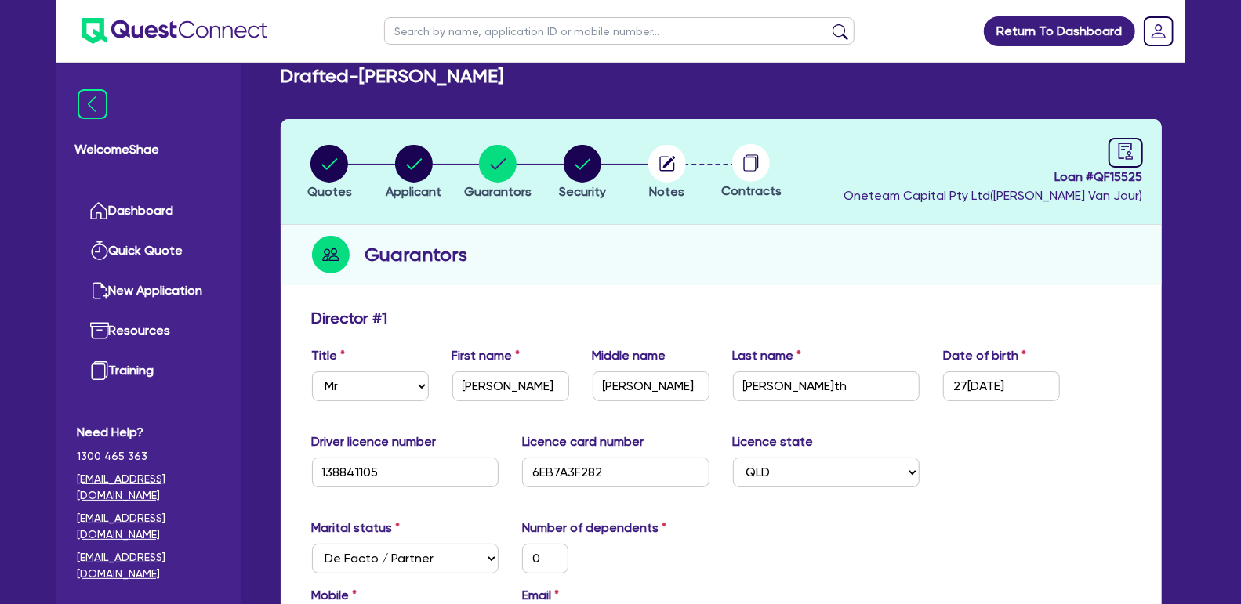 The width and height of the screenshot is (1241, 604). What do you see at coordinates (582, 442) in the screenshot?
I see `label: Licence card number` at bounding box center [582, 442].